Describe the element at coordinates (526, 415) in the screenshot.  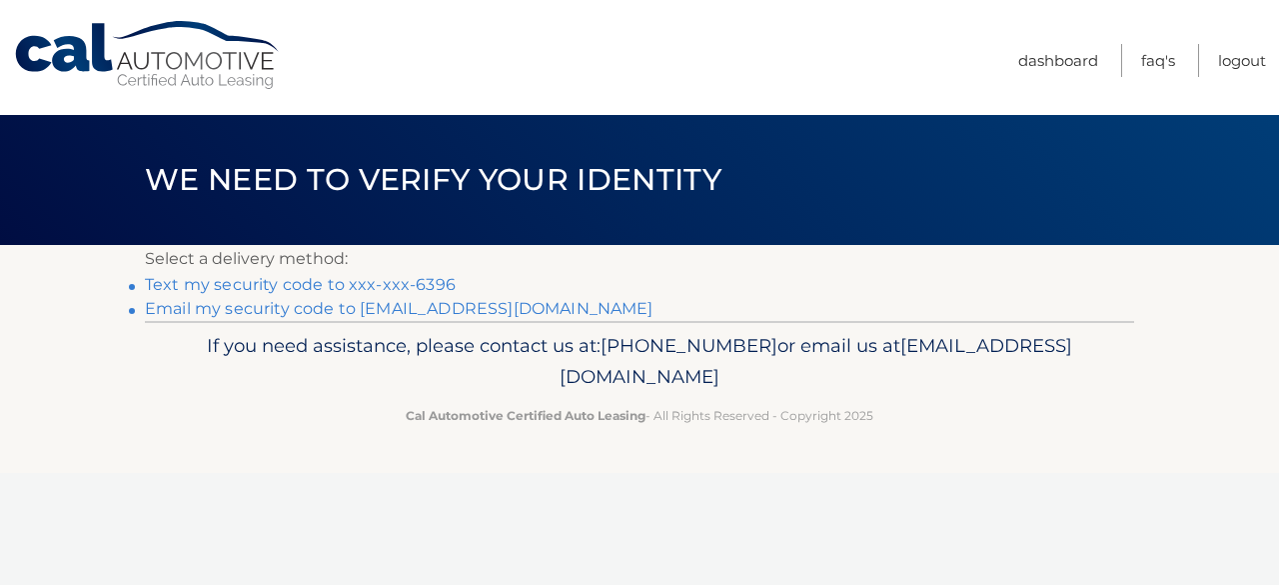
I see `strong: Cal Automotive Certified Auto Leasing` at that location.